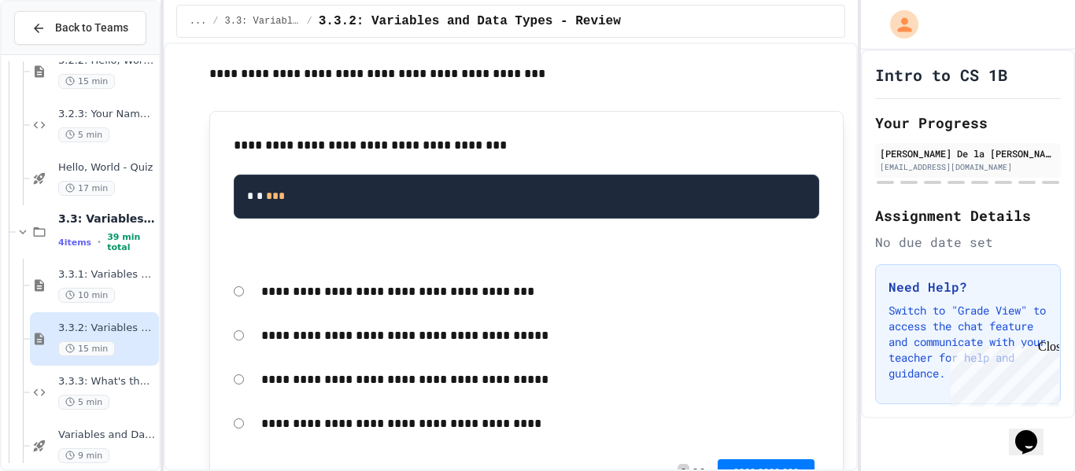 The height and width of the screenshot is (471, 1075). I want to click on span: 39 min total, so click(131, 242).